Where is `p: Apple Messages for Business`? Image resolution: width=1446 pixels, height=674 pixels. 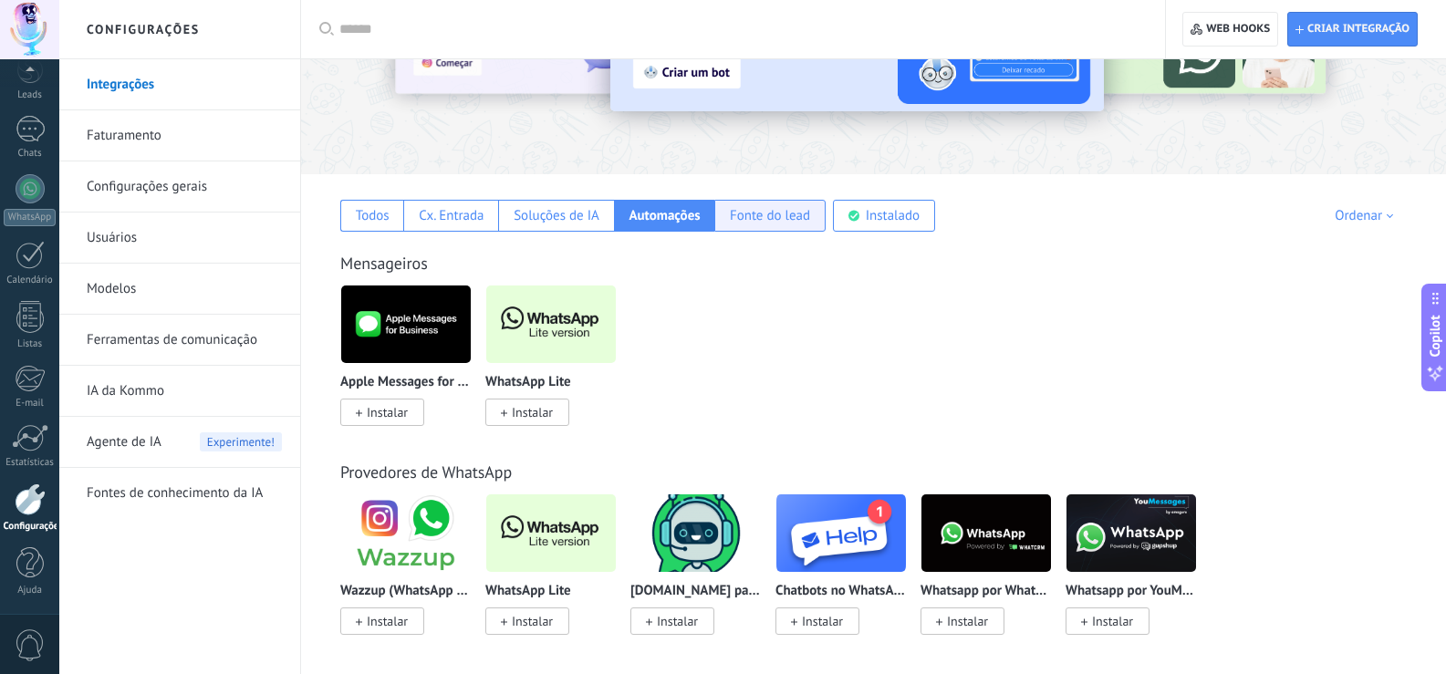 p: Apple Messages for Business is located at coordinates (406, 382).